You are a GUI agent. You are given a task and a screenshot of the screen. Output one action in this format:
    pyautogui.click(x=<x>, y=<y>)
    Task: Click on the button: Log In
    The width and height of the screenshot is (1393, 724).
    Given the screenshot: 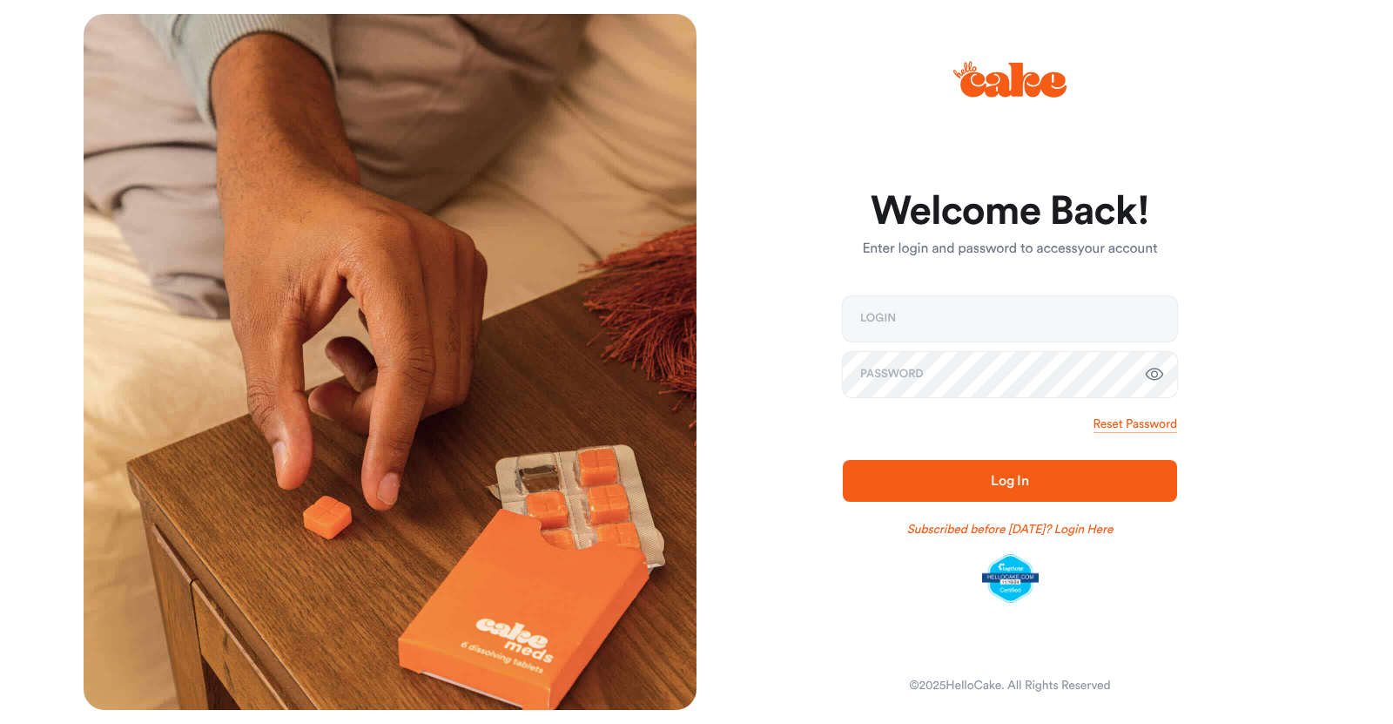 What is the action you would take?
    pyautogui.click(x=1010, y=481)
    